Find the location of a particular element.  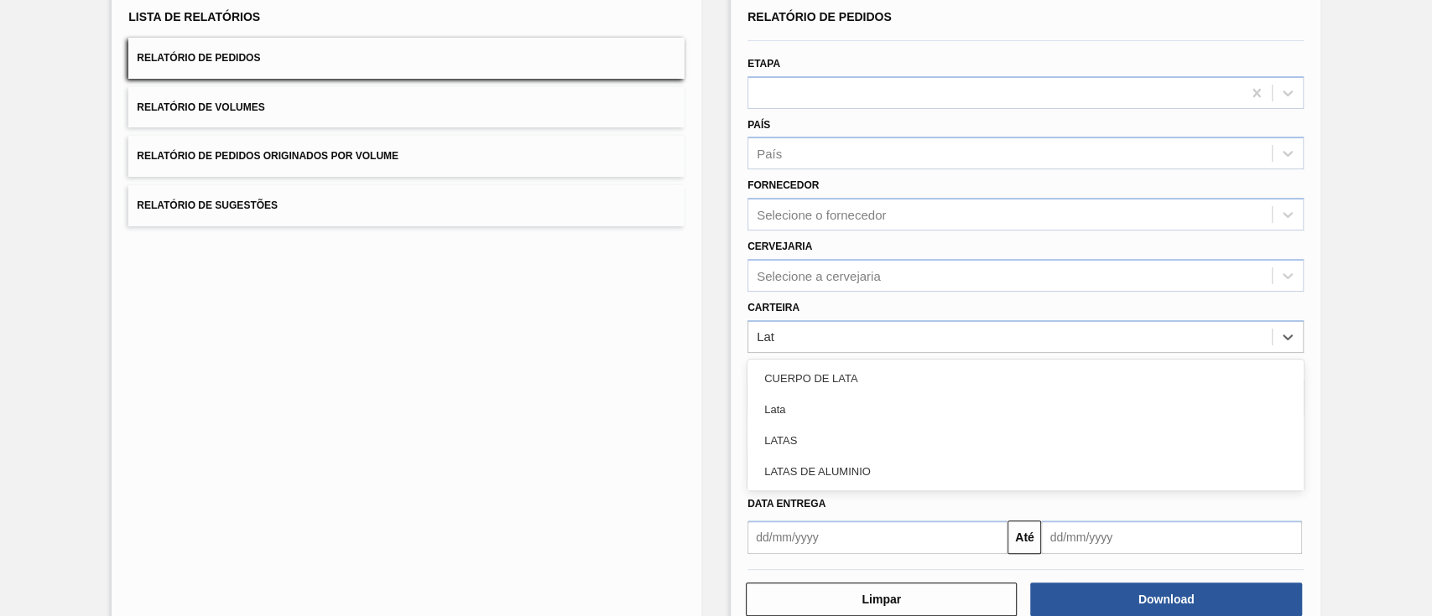

button: Relatório de Sugestões is located at coordinates (406, 205).